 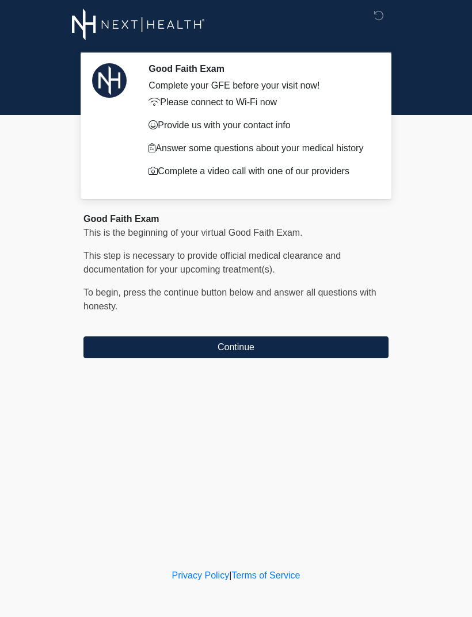 I want to click on span: This is the beginning of your virtual Good Faith Exam., so click(x=193, y=232).